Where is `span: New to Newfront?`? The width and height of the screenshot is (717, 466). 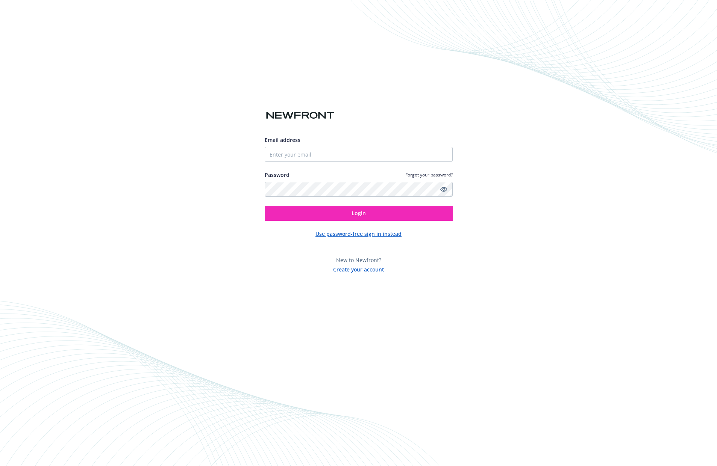 span: New to Newfront? is located at coordinates (358, 260).